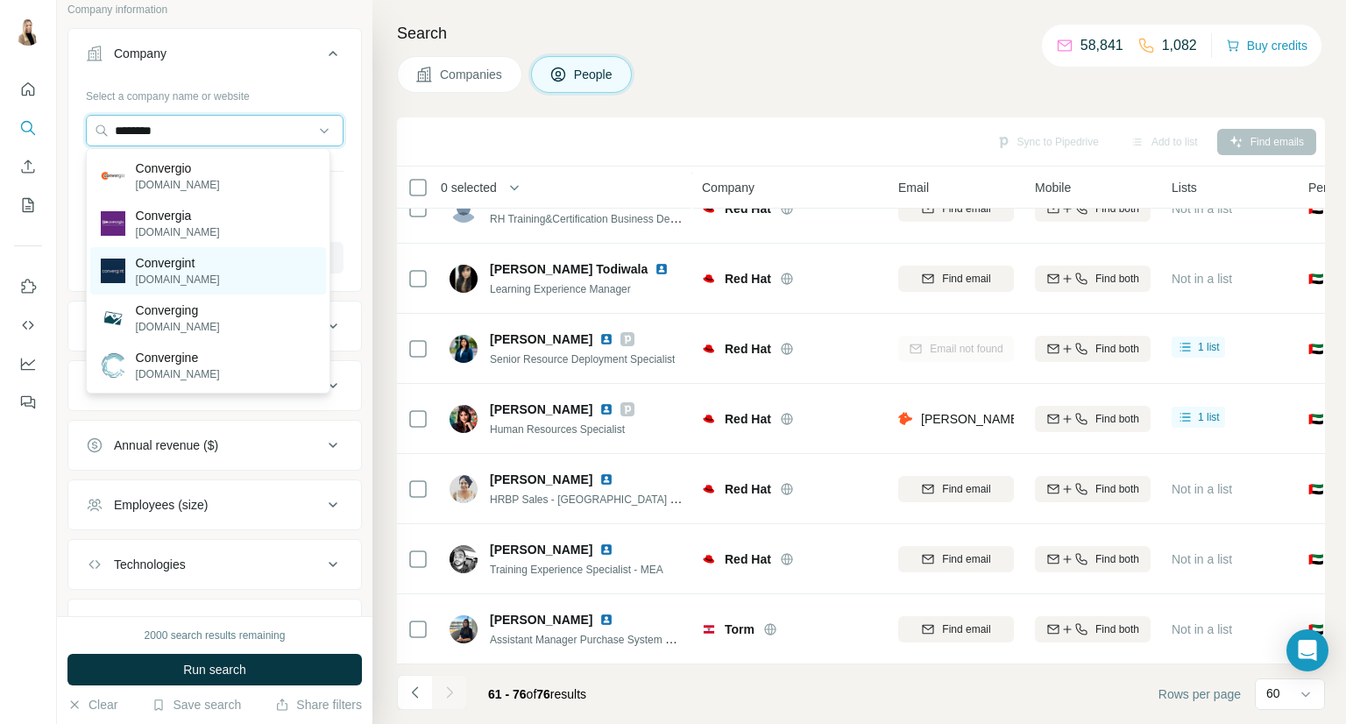  What do you see at coordinates (196, 705) in the screenshot?
I see `button: Save search` at bounding box center [196, 705].